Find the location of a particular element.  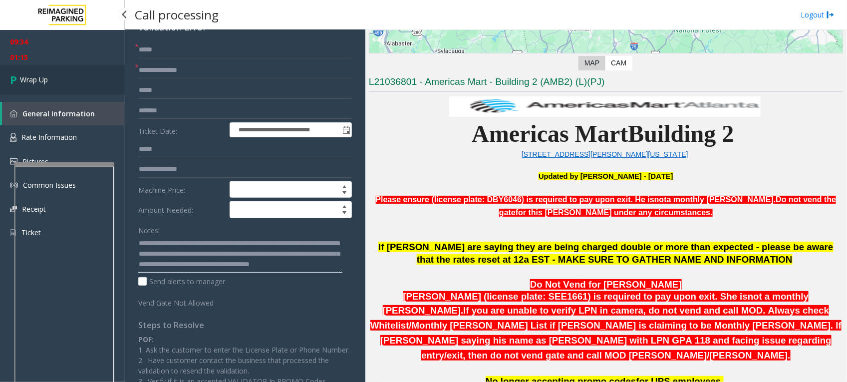

span: Toggle popup is located at coordinates (346, 130).